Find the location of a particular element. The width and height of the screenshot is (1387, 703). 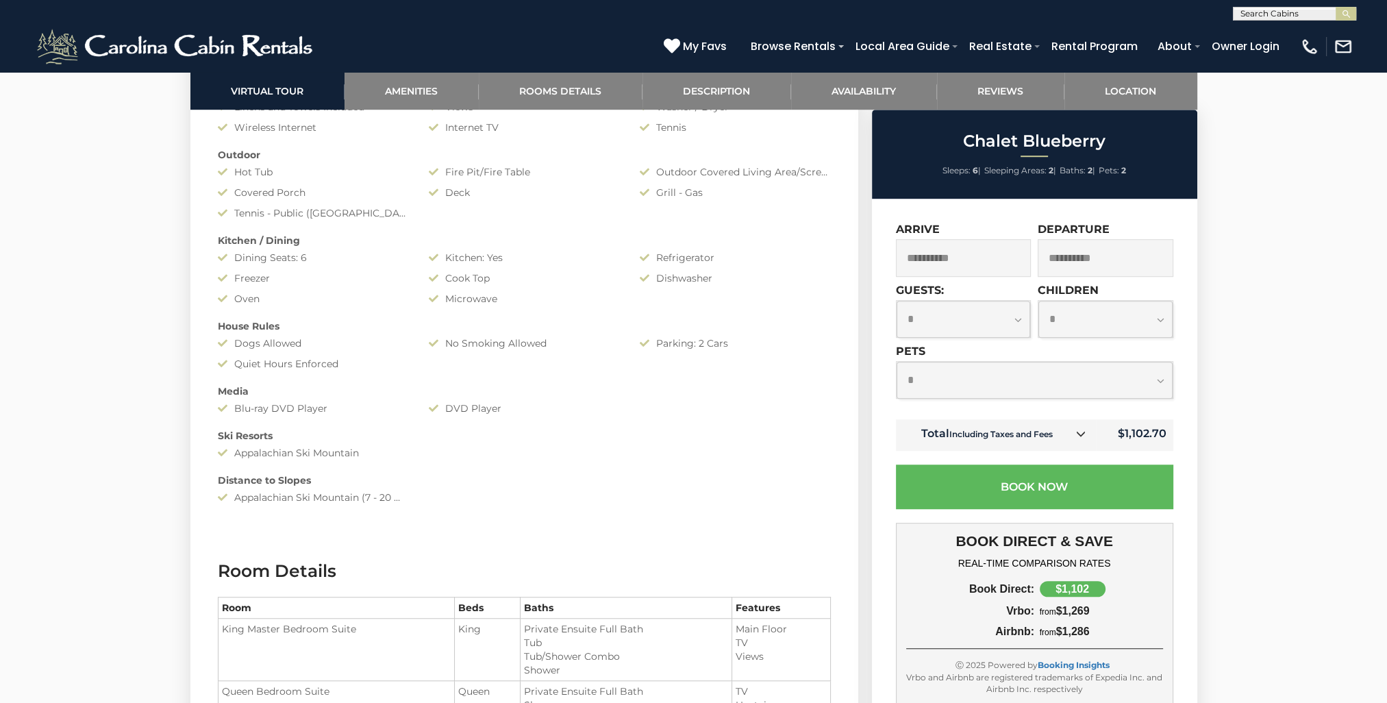

span: Sleeping Areas: is located at coordinates (1015, 170).